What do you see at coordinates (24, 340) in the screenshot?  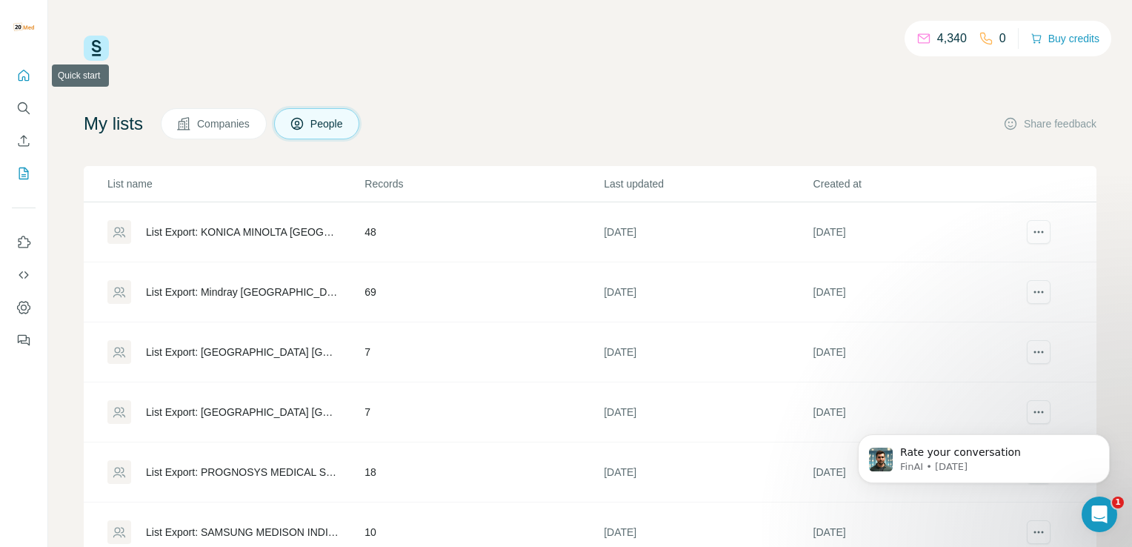 I see `button: Feedback` at bounding box center [24, 340].